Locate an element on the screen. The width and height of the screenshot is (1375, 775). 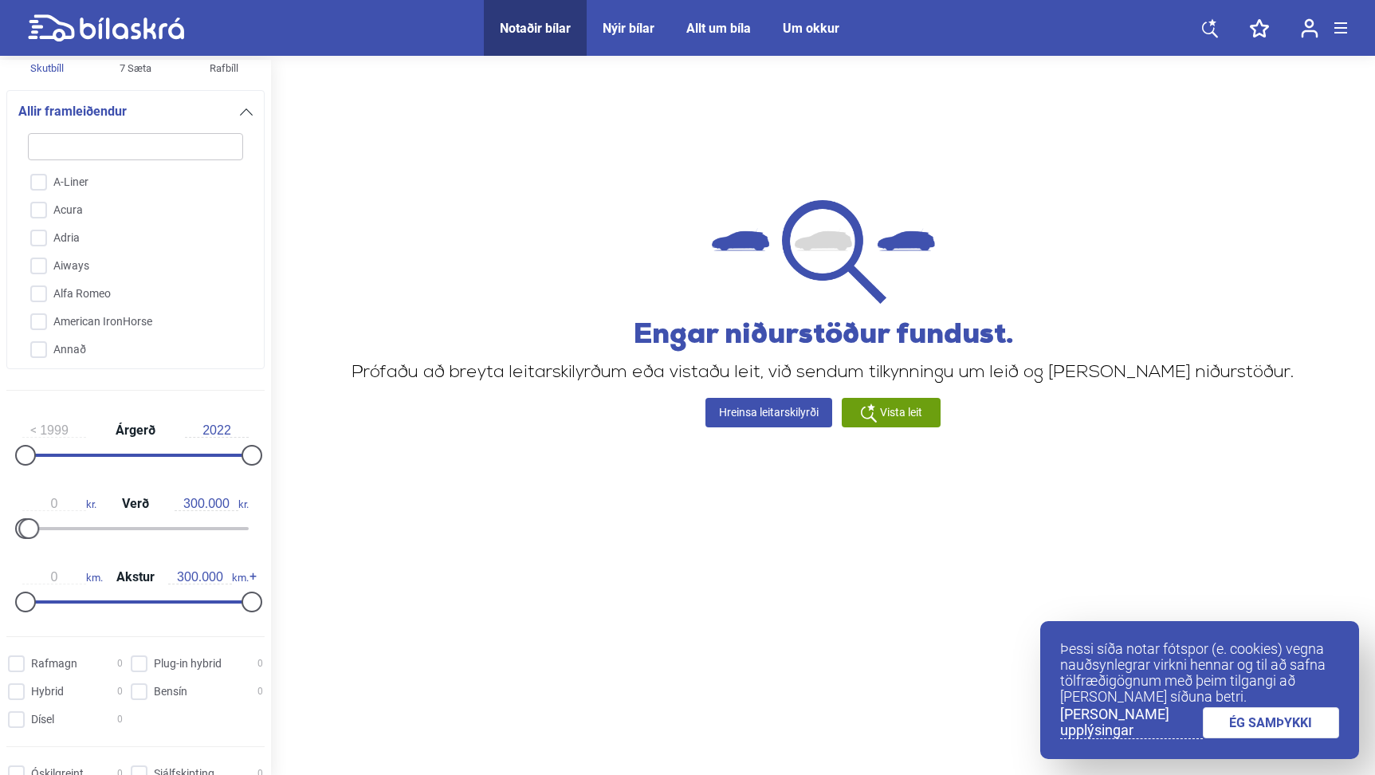
div: Nýir bílar is located at coordinates (628, 28).